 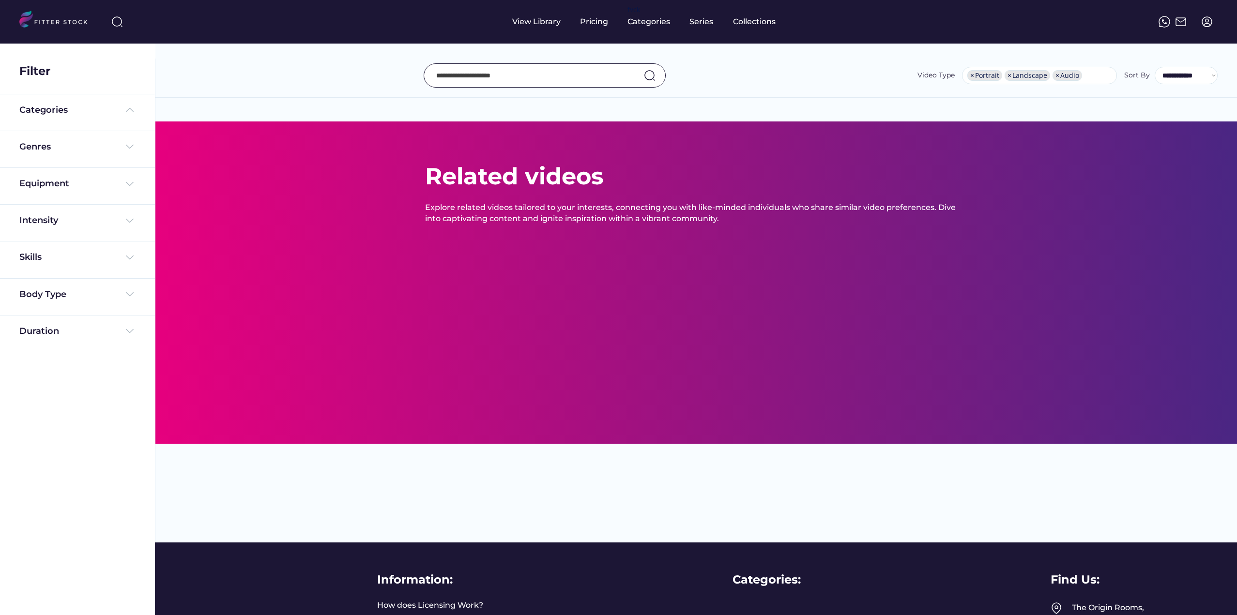 What do you see at coordinates (1207, 22) in the screenshot?
I see `img: profile-circle.svg` at bounding box center [1207, 22].